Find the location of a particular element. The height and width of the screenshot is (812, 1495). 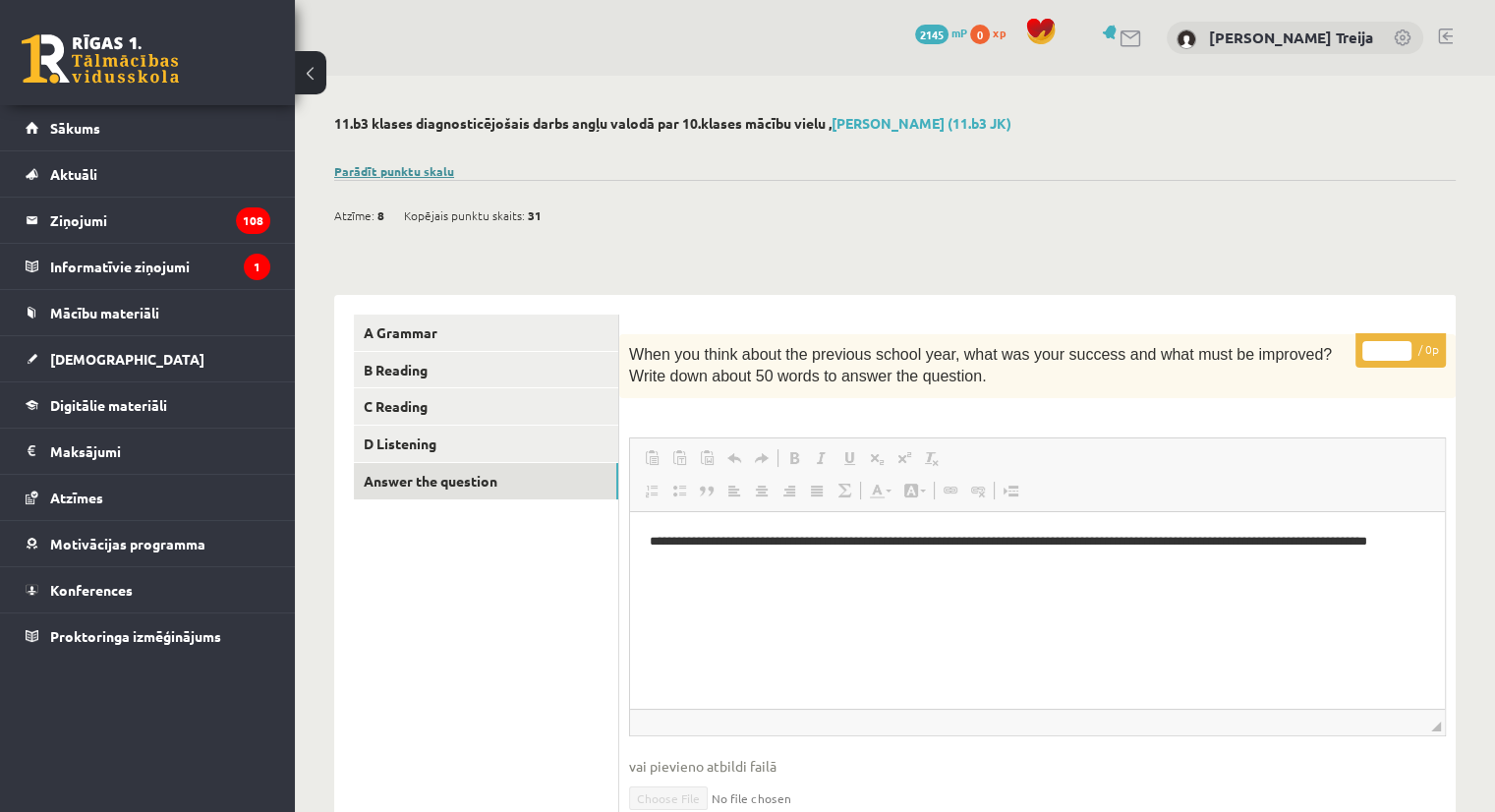

a: Motivācijas programma is located at coordinates (147, 543).